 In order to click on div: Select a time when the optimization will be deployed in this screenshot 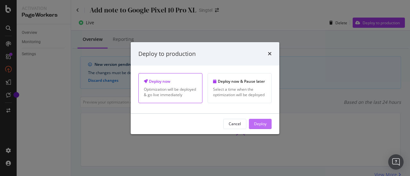, I will do `click(240, 92)`.